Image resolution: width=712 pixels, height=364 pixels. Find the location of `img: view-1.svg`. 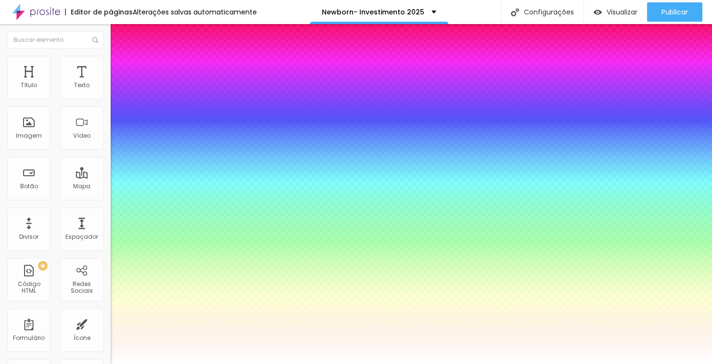

img: view-1.svg is located at coordinates (597, 12).